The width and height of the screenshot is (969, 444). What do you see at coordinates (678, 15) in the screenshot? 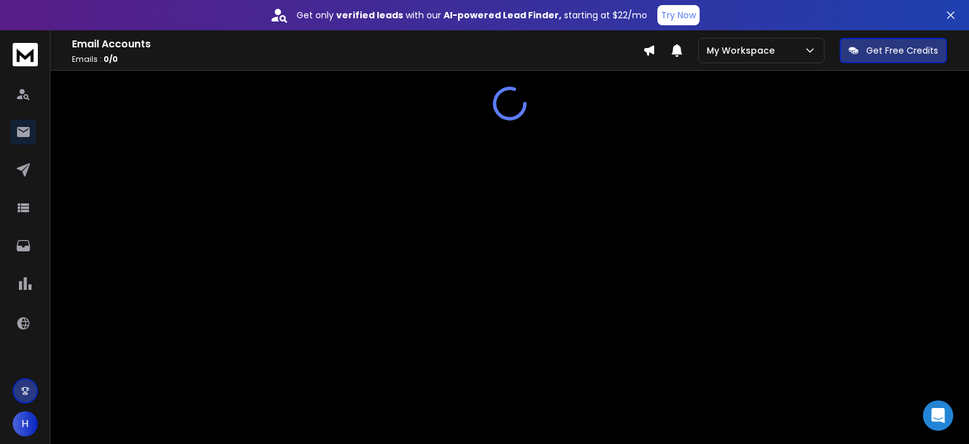
I see `button: Try Now` at bounding box center [678, 15].